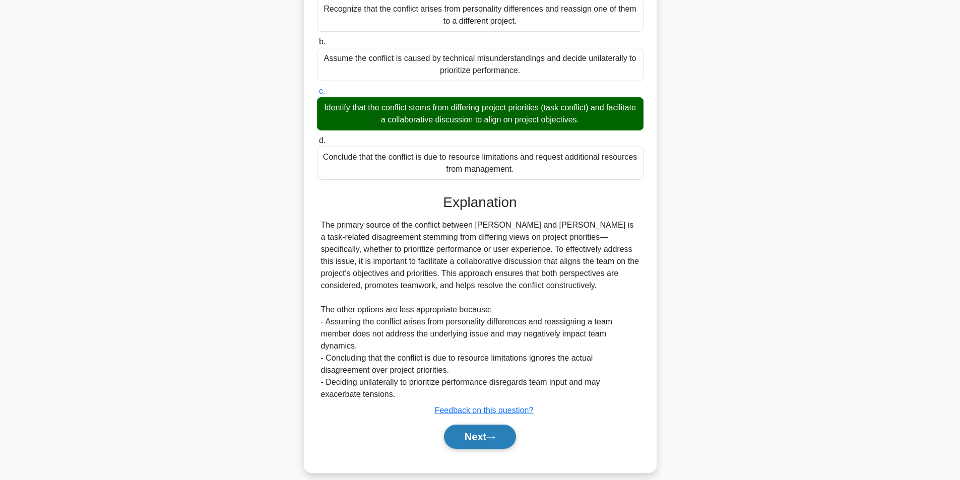 This screenshot has height=480, width=960. Describe the element at coordinates (480, 163) in the screenshot. I see `div: Conclude that the conflict is due to resource limitations and request additional resources from m...` at that location.